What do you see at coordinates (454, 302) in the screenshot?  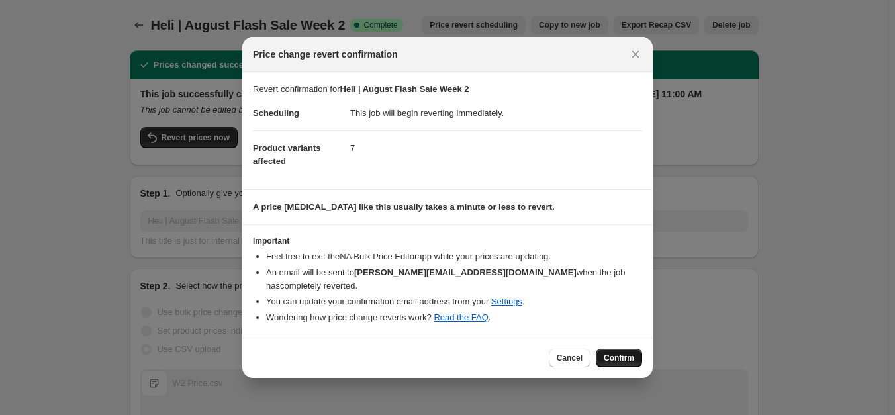 I see `li: You can update your confirmation email address from your .` at bounding box center [454, 302].